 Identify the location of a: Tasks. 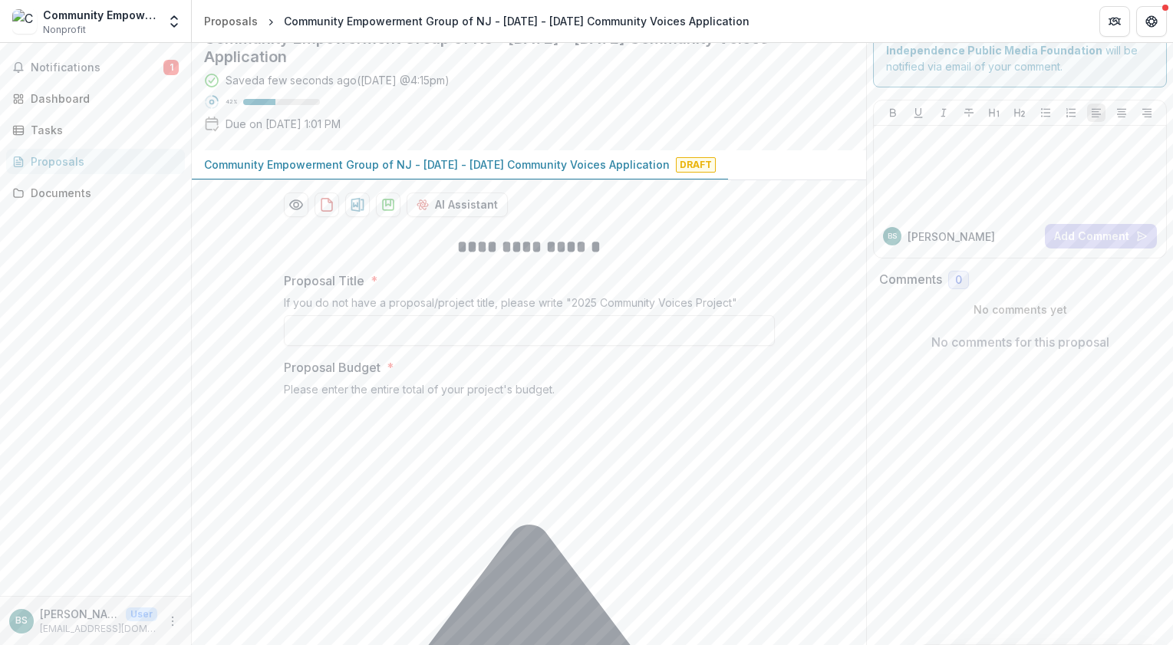
(95, 130).